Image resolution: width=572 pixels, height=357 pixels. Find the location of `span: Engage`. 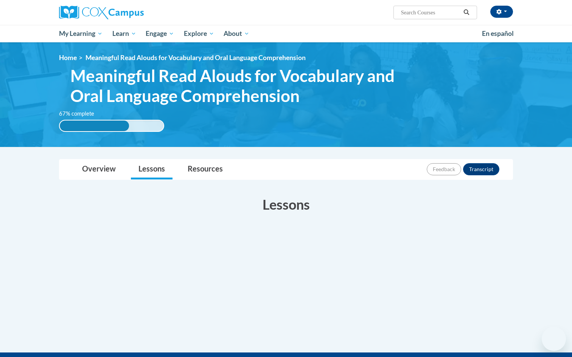

span: Engage is located at coordinates (160, 34).